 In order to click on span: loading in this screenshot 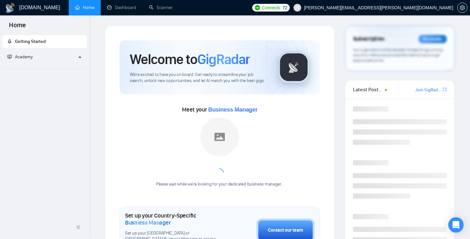, I will do `click(220, 172)`.